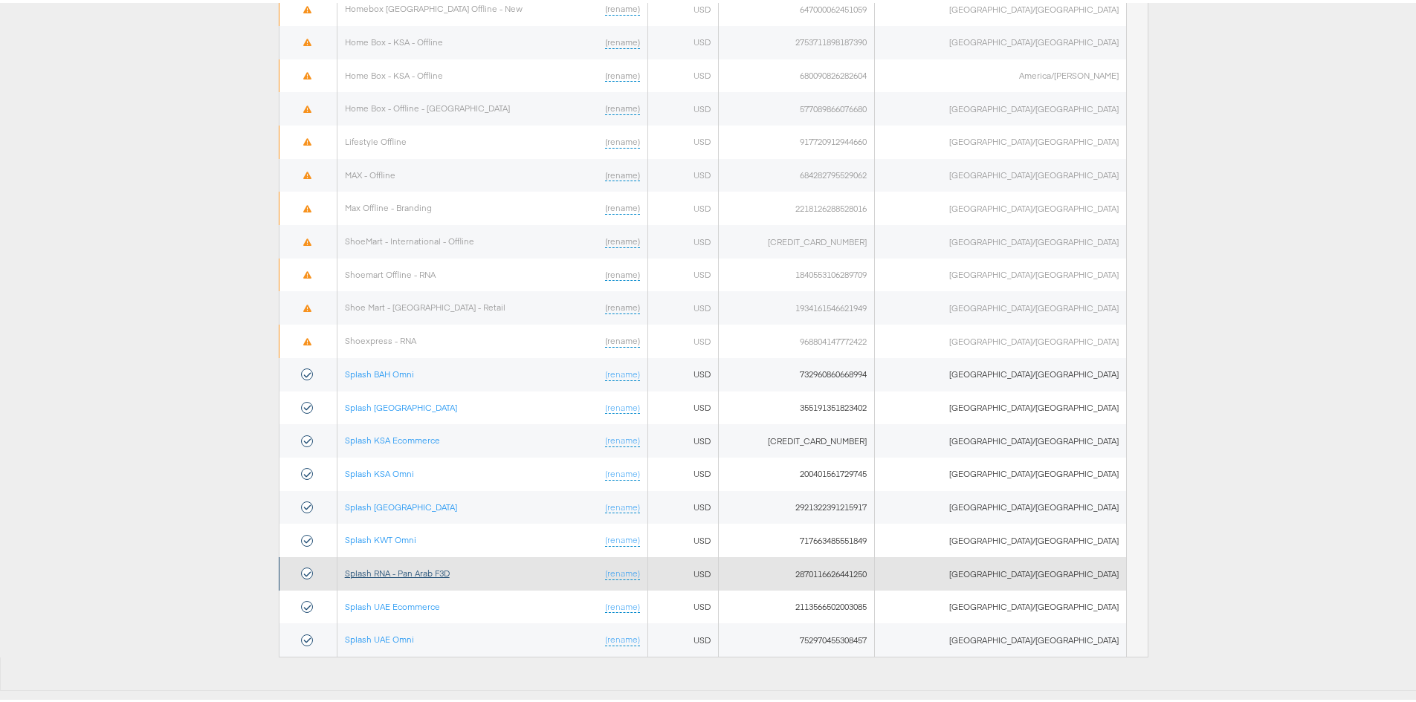 The height and width of the screenshot is (702, 1416). I want to click on td: 2753711898187390, so click(797, 39).